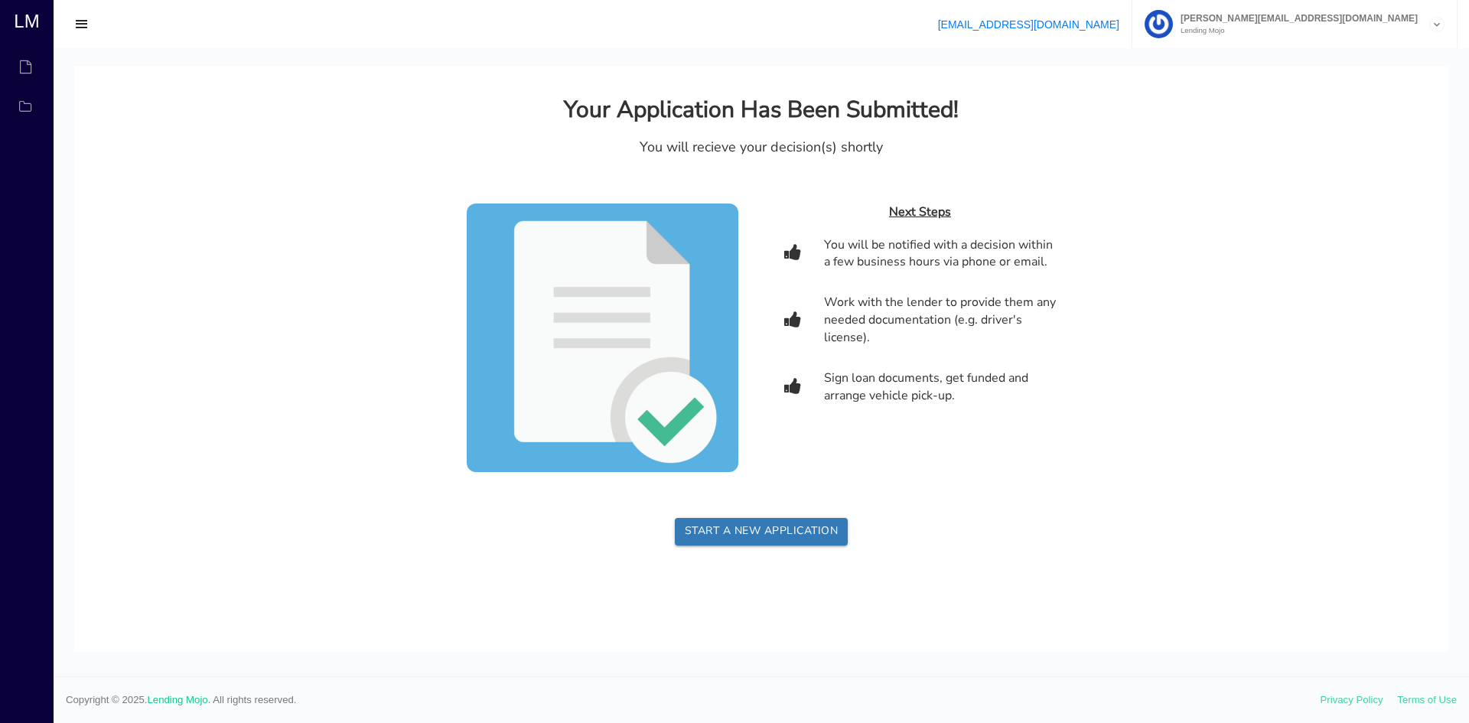  Describe the element at coordinates (865, 321) in the screenshot. I see `div: Sign loan documents, get funded and arrange vehicle pick-up.` at that location.